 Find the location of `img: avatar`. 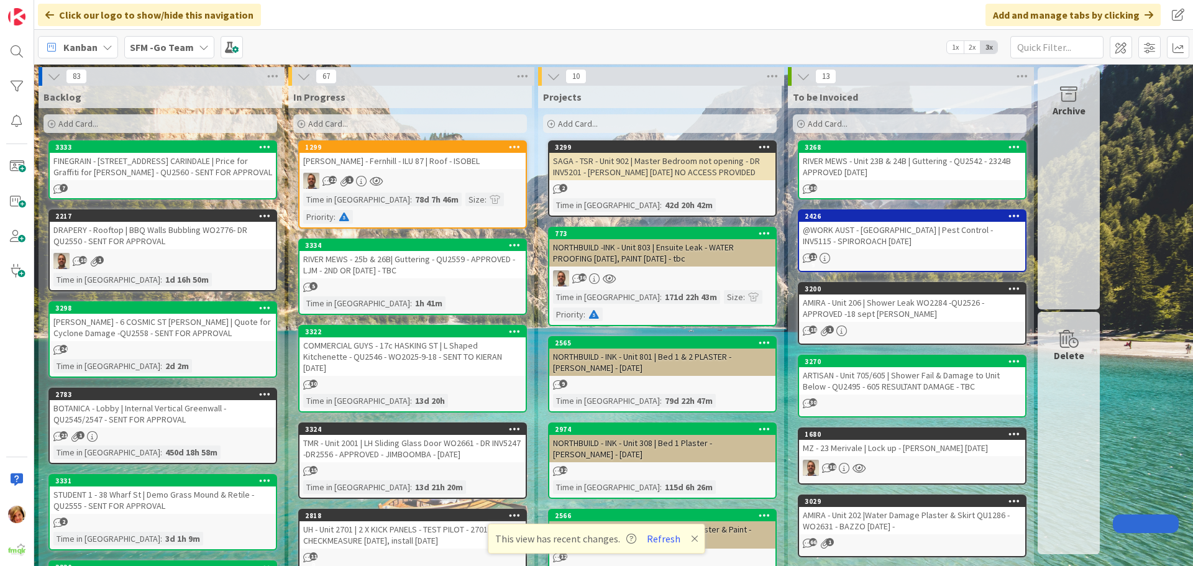

img: avatar is located at coordinates (17, 549).